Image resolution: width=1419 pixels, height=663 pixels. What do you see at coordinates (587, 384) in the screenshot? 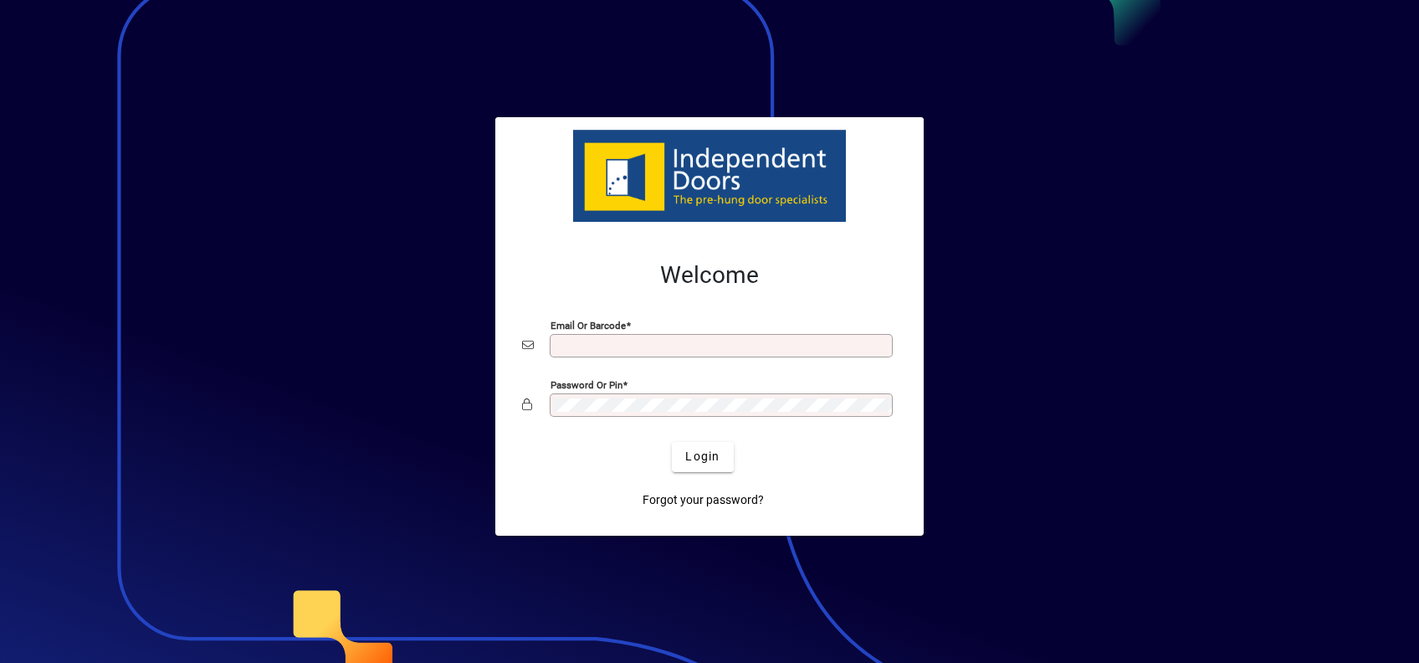
I see `mat-label: Password or Pin` at bounding box center [587, 384].